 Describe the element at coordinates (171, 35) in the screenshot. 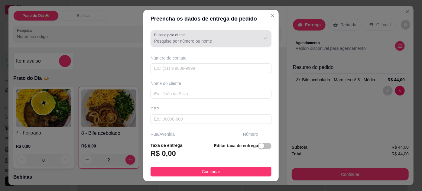

I see `label: Busque pelo cliente` at that location.